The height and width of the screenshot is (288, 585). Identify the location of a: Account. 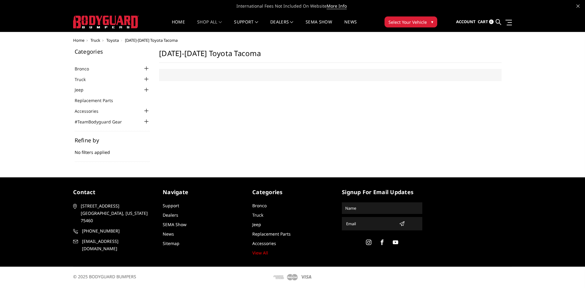
(466, 22).